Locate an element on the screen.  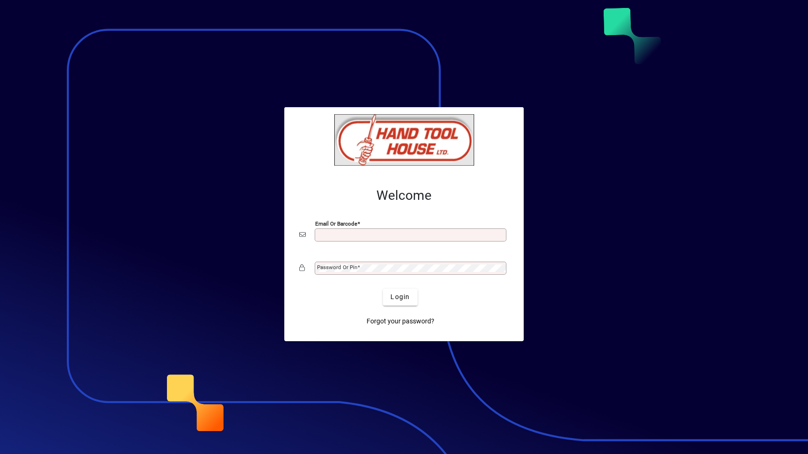
mat-label: Password or Pin is located at coordinates (337, 267).